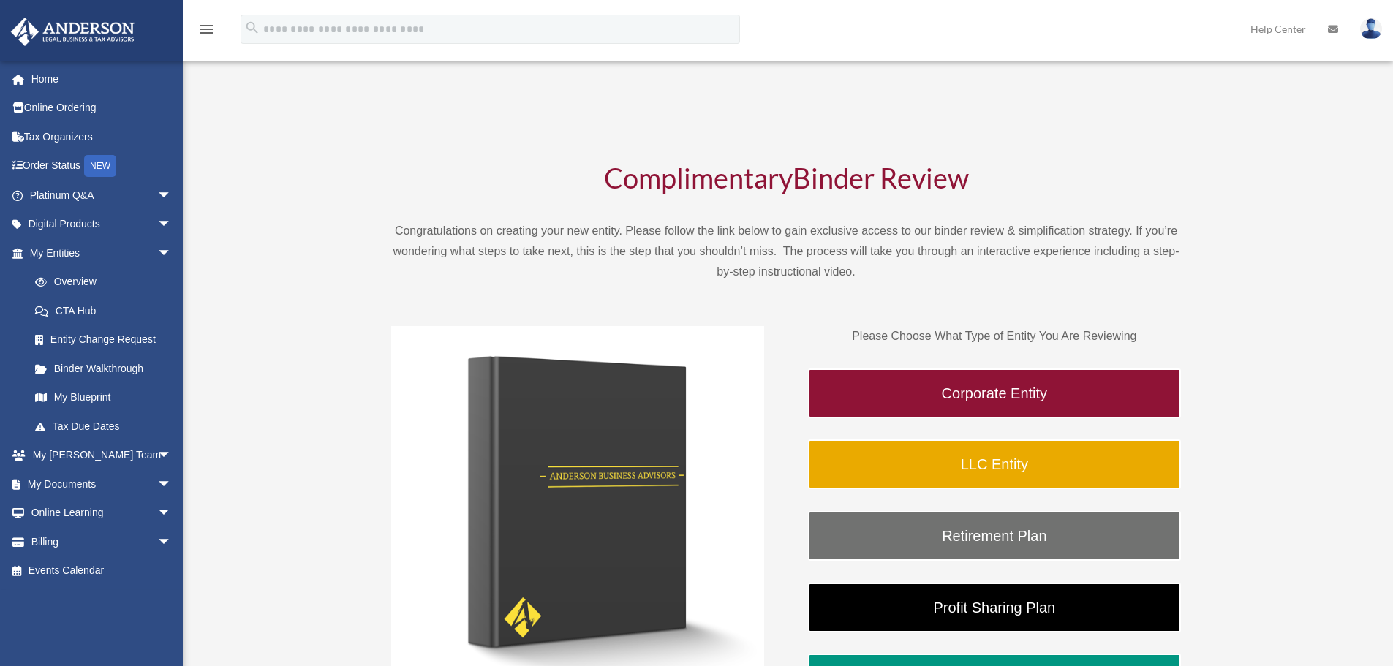  I want to click on i: search, so click(252, 28).